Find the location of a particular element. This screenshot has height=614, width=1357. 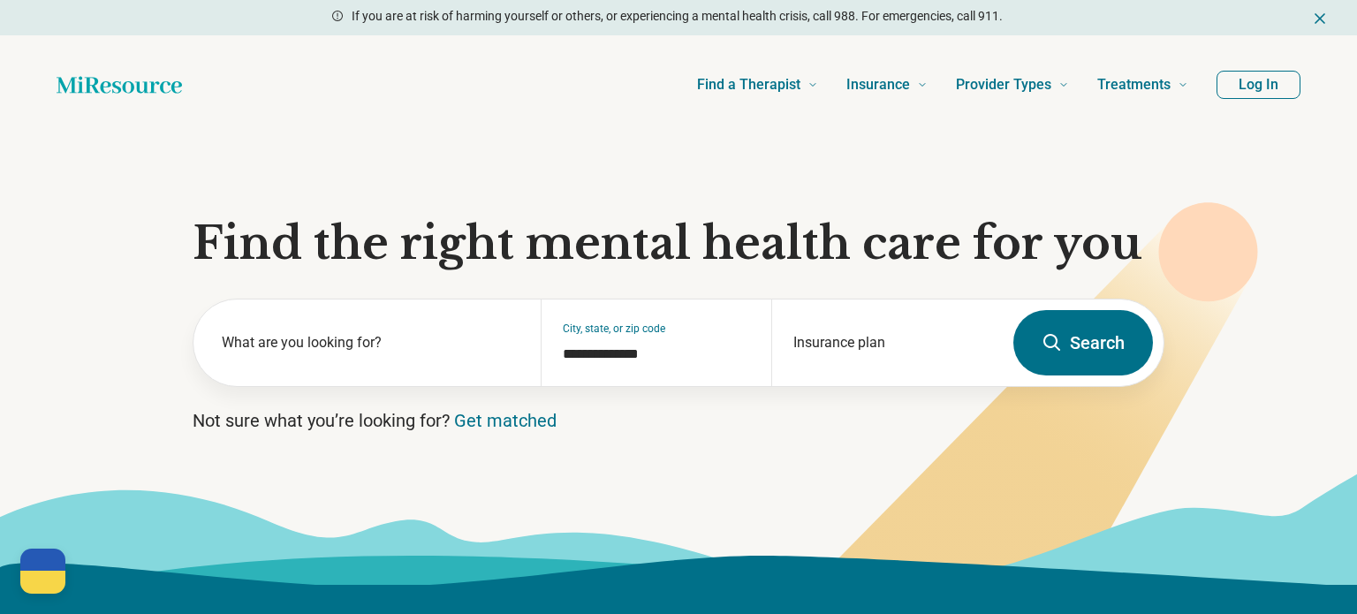

a: Treatments is located at coordinates (1142, 85).